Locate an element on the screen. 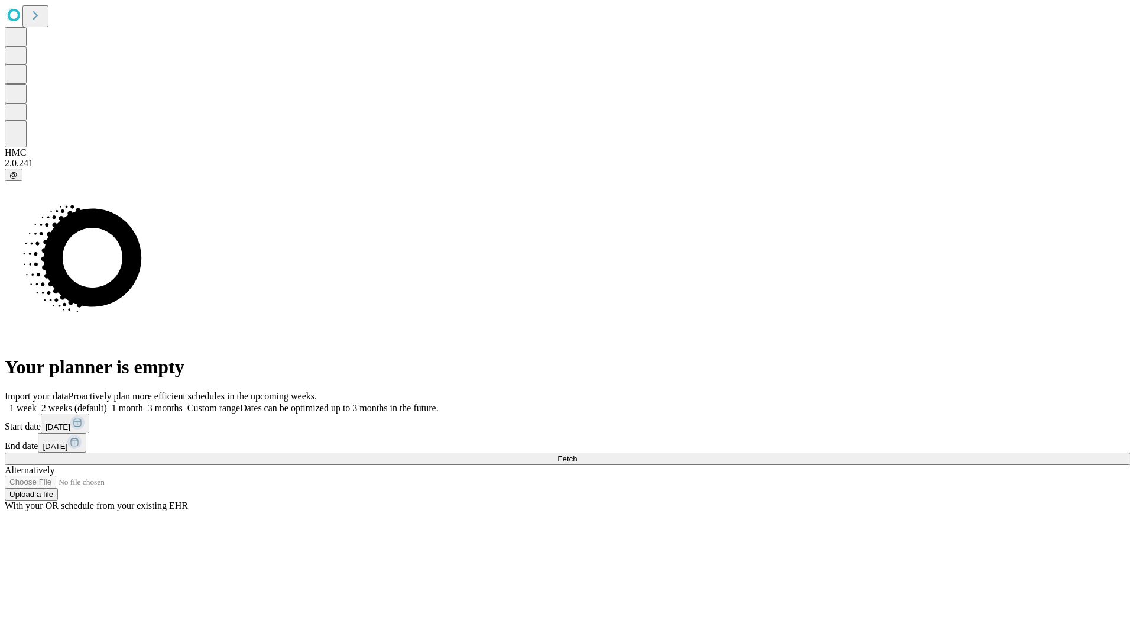 Image resolution: width=1135 pixels, height=639 pixels. span: Fetch is located at coordinates (567, 458).